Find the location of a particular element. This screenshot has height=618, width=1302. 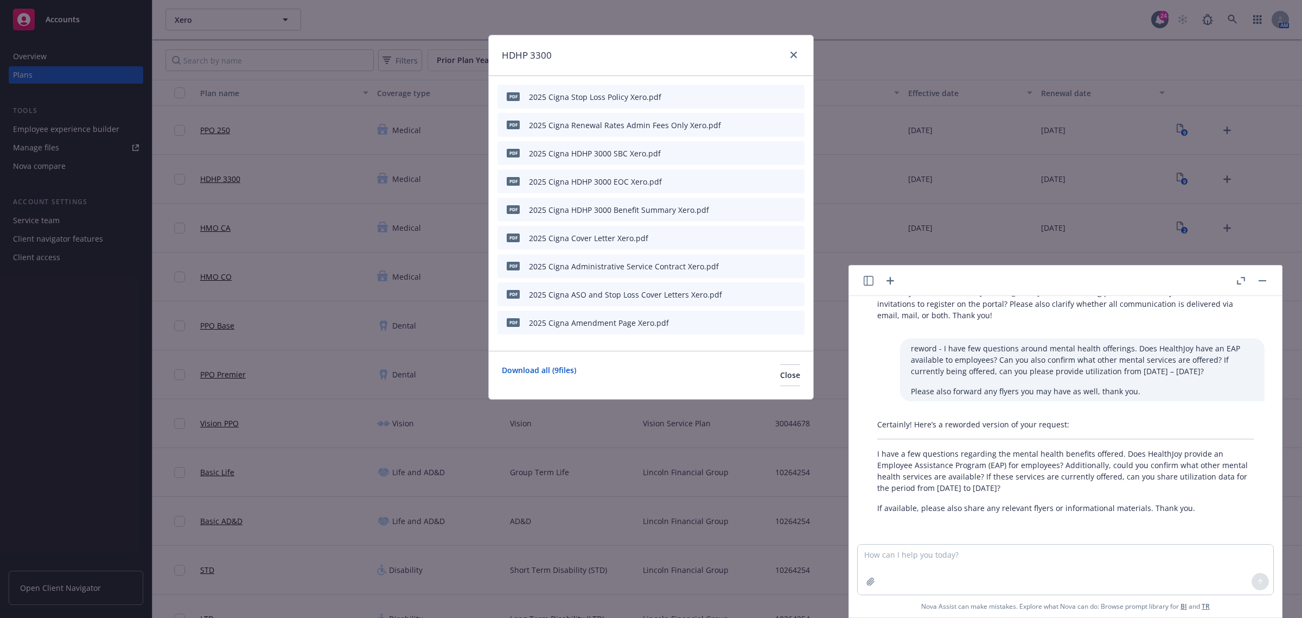

a: TR is located at coordinates (1206, 606).